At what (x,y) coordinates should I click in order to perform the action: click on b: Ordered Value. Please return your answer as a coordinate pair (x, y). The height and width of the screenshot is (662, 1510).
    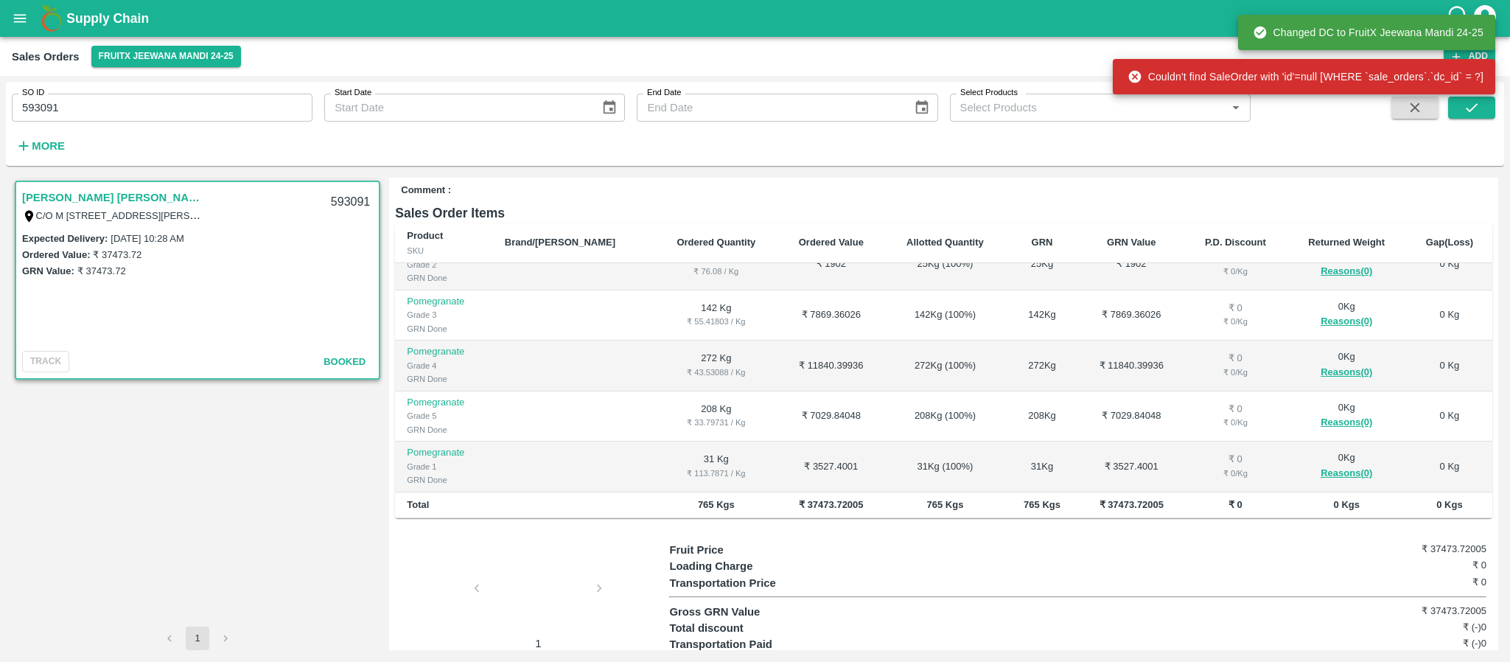
    Looking at the image, I should click on (831, 242).